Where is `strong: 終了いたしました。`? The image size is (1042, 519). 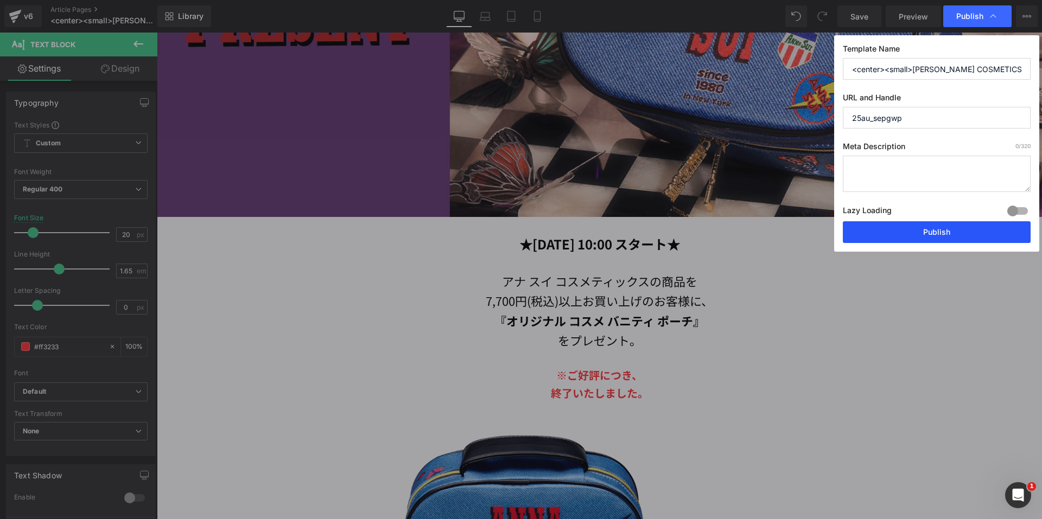 strong: 終了いたしました。 is located at coordinates (443, 360).